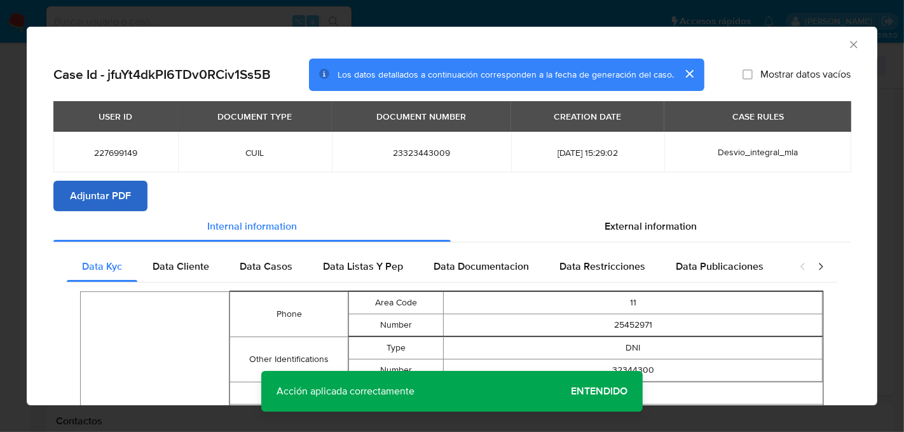 The height and width of the screenshot is (432, 904). Describe the element at coordinates (426, 266) in the screenshot. I see `div: Detailed internal info` at that location.